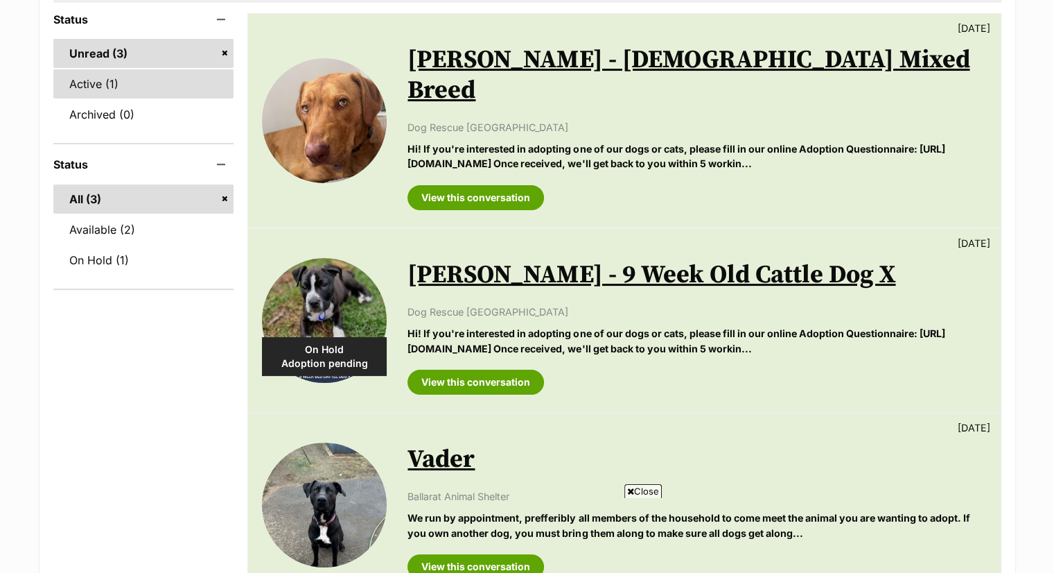  What do you see at coordinates (143, 114) in the screenshot?
I see `a: Archived (0)` at bounding box center [143, 114].